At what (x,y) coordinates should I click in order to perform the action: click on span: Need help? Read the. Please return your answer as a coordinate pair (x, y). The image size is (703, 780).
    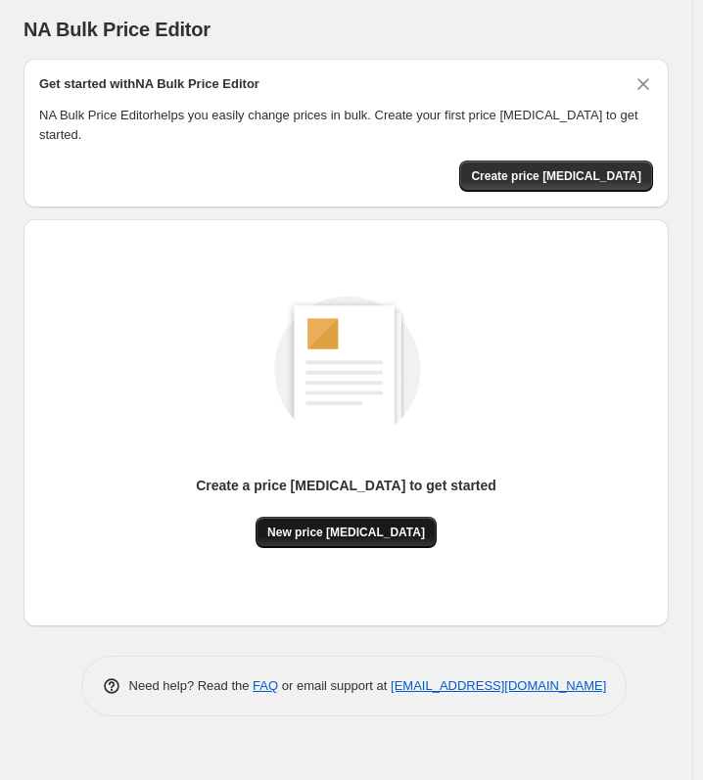
    Looking at the image, I should click on (191, 685).